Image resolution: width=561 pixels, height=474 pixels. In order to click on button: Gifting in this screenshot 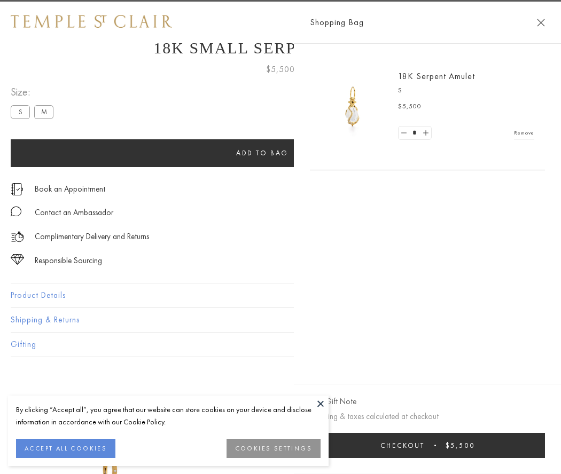, I will do `click(280, 344)`.